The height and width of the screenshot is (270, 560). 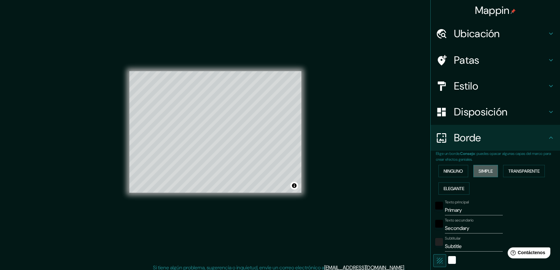 I want to click on font: Subtitular, so click(x=453, y=238).